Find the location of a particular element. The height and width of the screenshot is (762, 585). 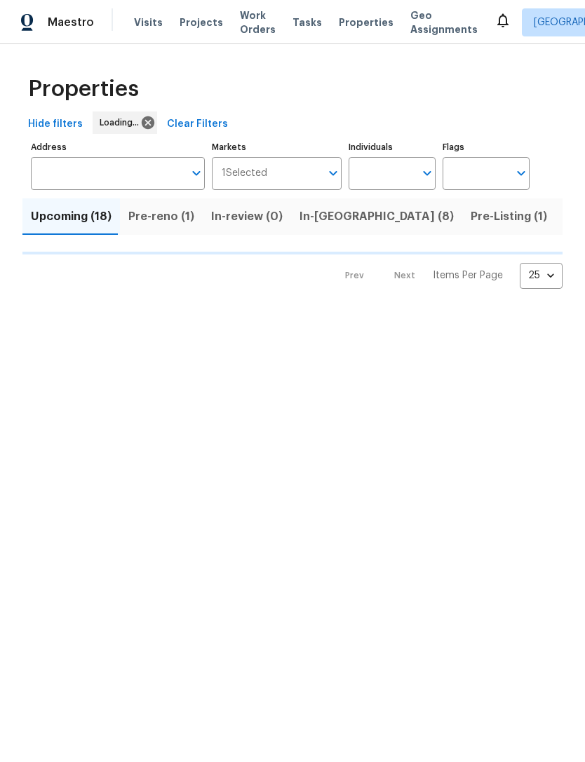

span: Loading... is located at coordinates (122, 123).